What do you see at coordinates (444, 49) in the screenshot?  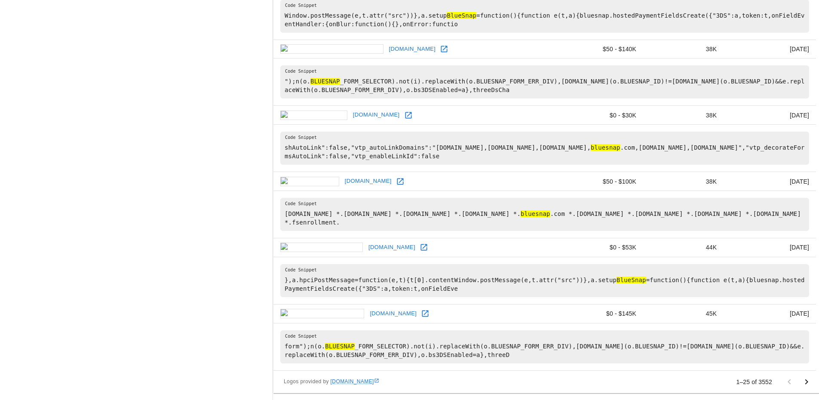 I see `a: Open beaverton.k12.or.us in new window` at bounding box center [444, 49].